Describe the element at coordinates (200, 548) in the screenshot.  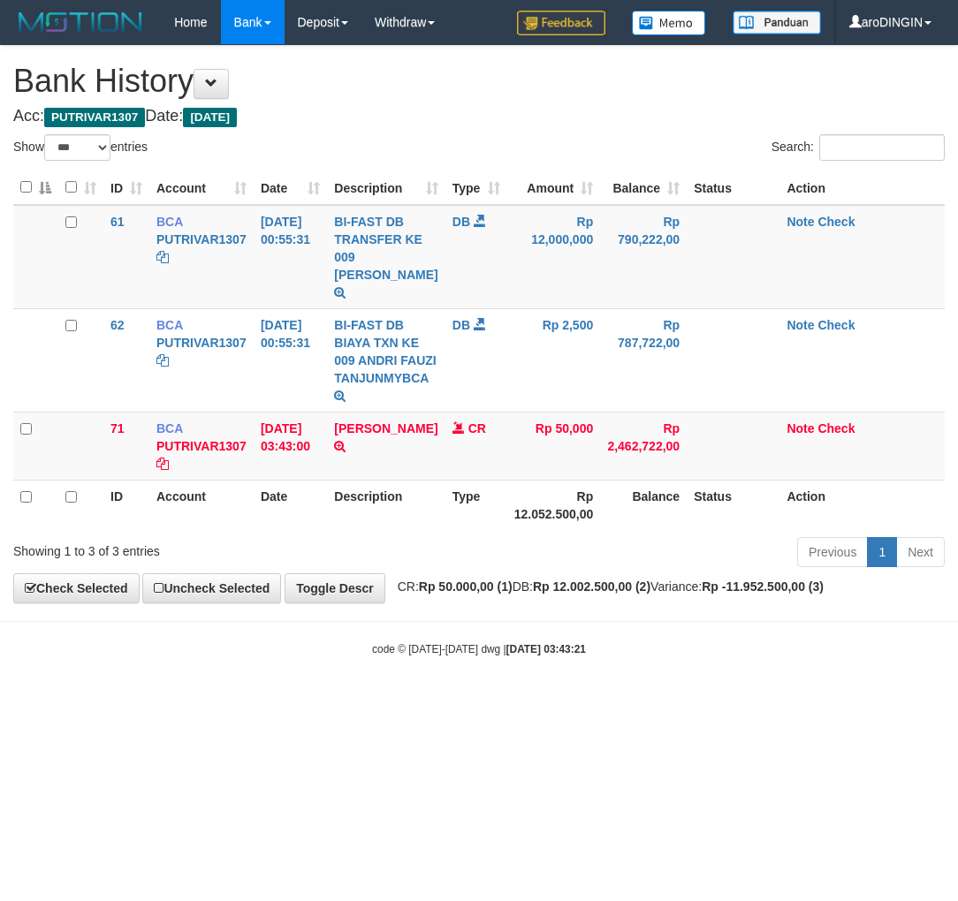
I see `div: Showing 1 to 3 of 3 entries` at that location.